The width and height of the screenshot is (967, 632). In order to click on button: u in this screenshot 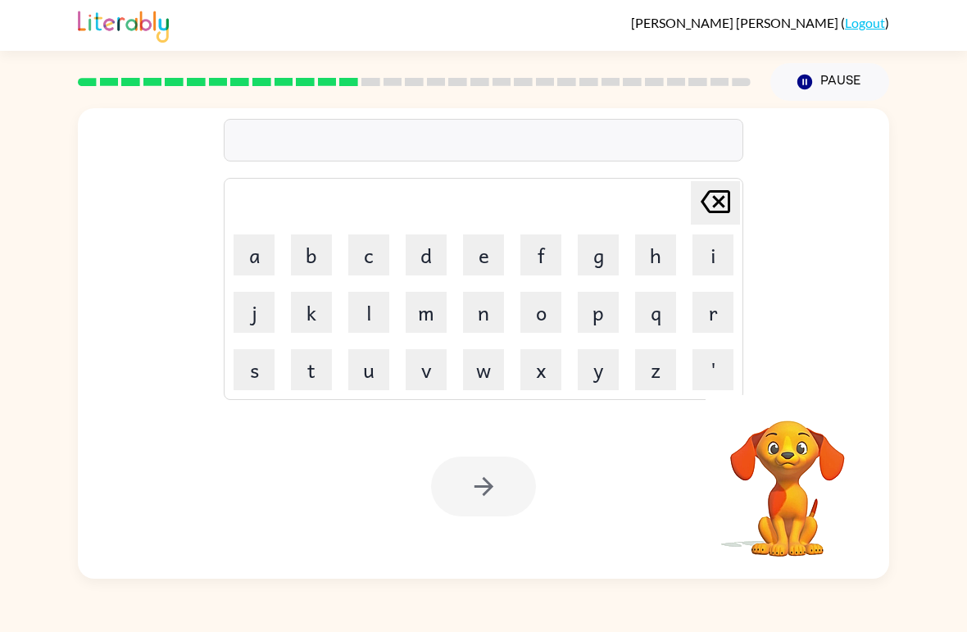, I will do `click(369, 369)`.